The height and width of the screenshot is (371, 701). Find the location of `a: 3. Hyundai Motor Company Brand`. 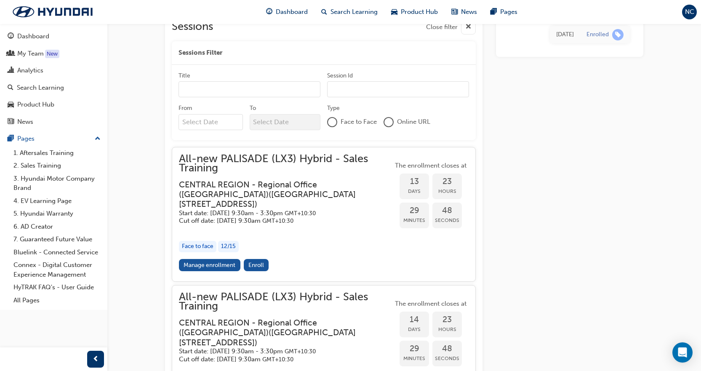

a: 3. Hyundai Motor Company Brand is located at coordinates (57, 183).